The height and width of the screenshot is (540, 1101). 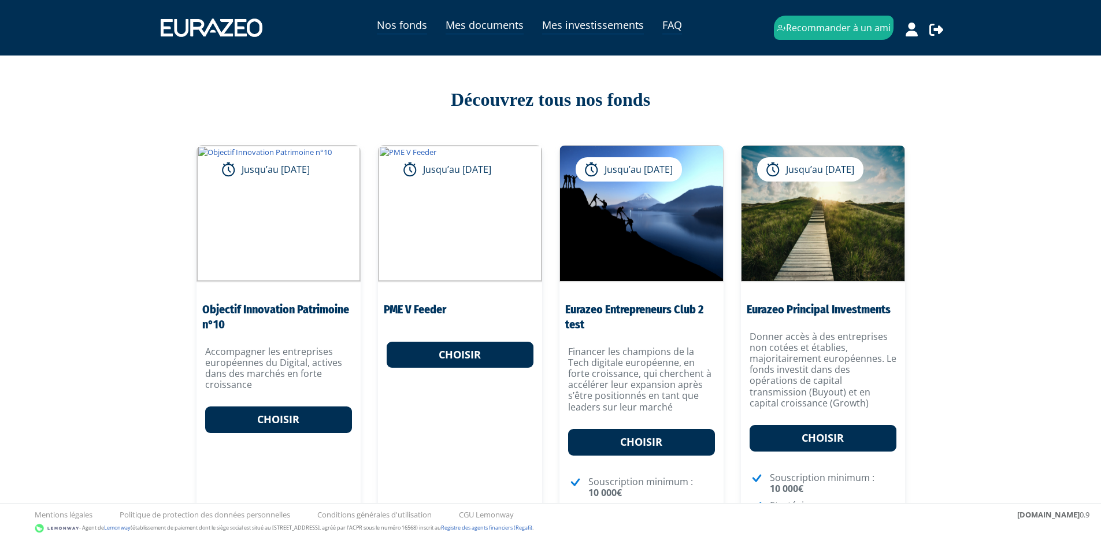 I want to click on img: 1731417592-eurazeo_logo_blanc.png, so click(x=212, y=28).